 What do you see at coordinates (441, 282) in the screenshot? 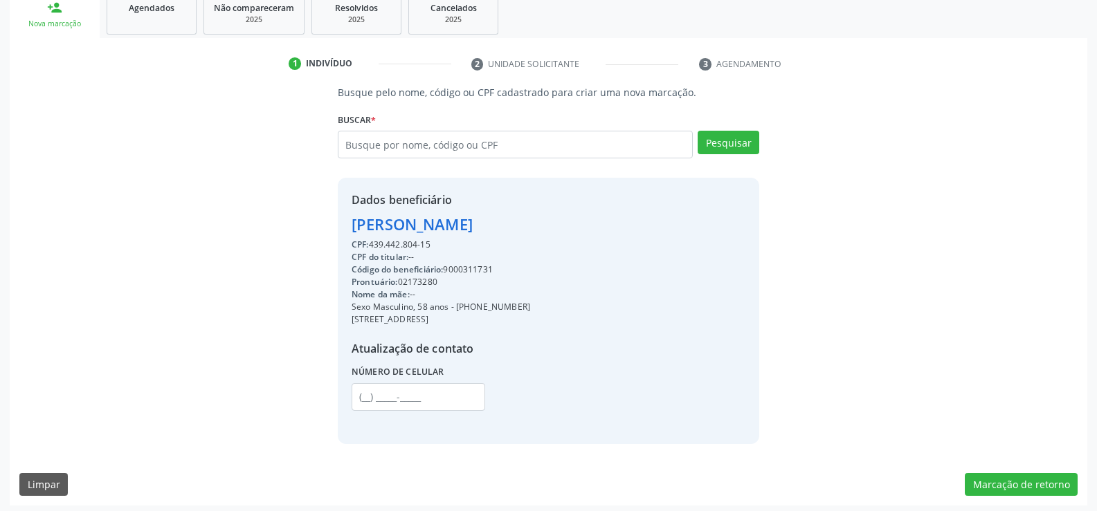
I see `div: 02173280` at bounding box center [441, 282].